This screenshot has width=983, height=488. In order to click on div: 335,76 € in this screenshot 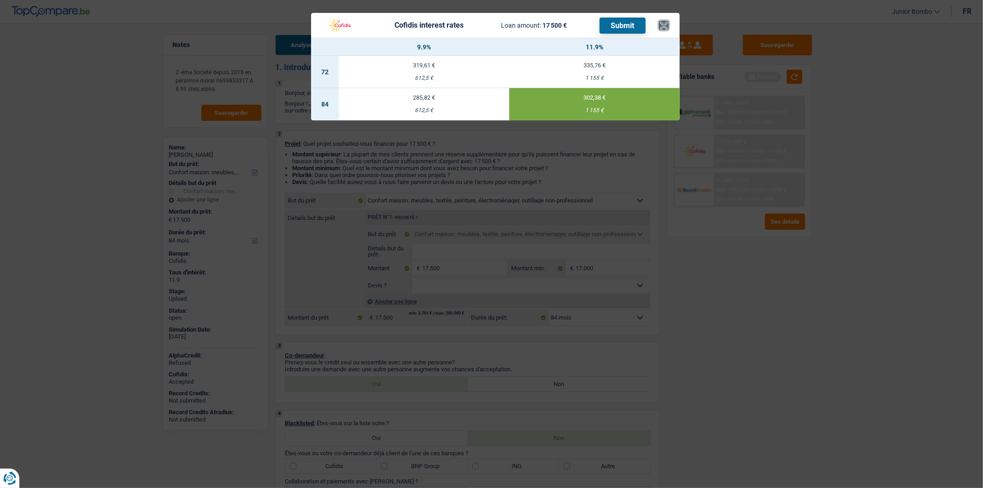, I will do `click(595, 65)`.